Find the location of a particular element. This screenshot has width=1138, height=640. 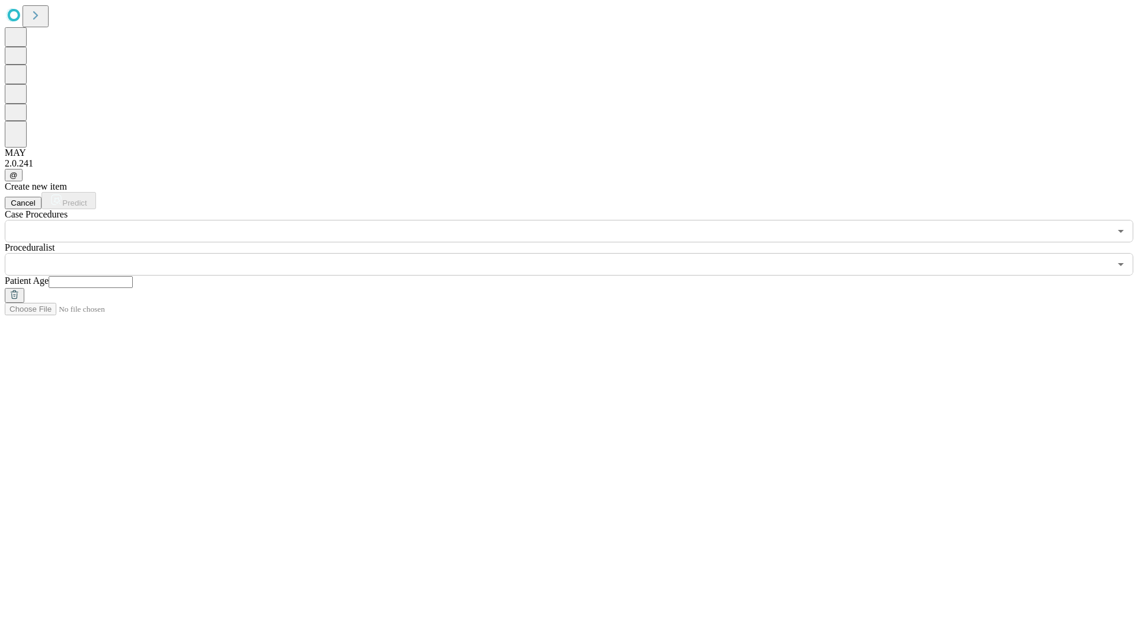

div: 2.0.241 is located at coordinates (569, 164).